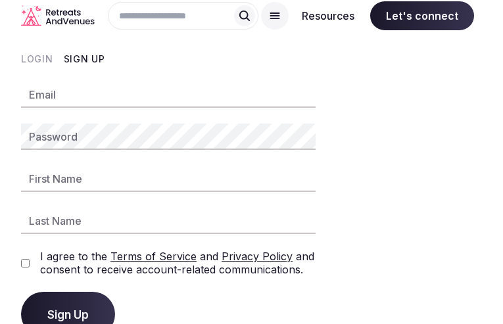  I want to click on svg: Retreats and Venues company logo, so click(58, 15).